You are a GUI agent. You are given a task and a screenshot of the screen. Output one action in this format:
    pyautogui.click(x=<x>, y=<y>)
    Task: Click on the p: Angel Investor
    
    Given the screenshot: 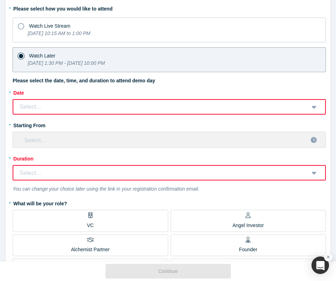 What is the action you would take?
    pyautogui.click(x=249, y=225)
    